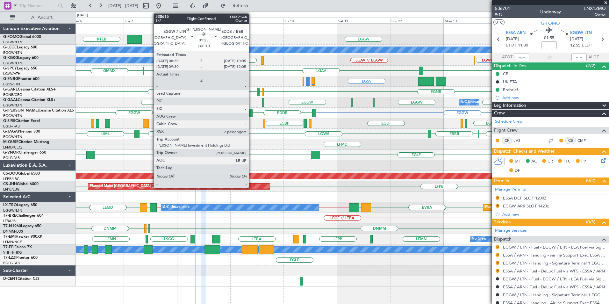 The height and width of the screenshot is (304, 609). I want to click on a: G-GARECessna Citation XLS+, so click(29, 90).